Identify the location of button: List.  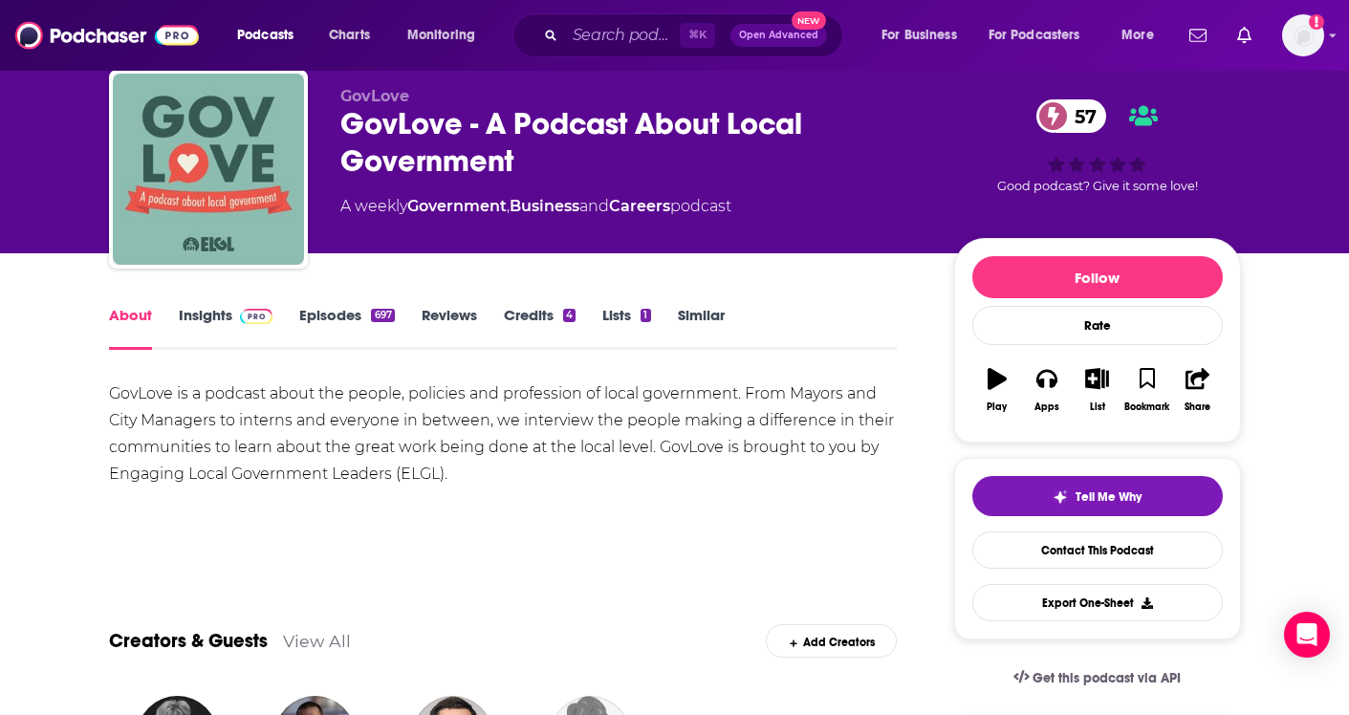
(1096, 390).